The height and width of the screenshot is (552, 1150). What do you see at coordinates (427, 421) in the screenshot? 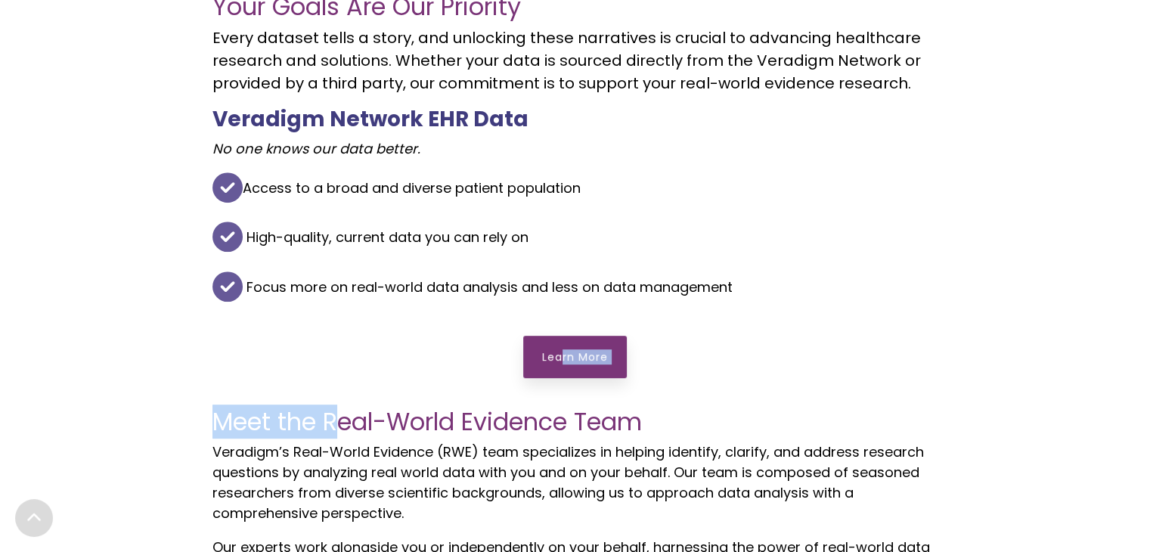
I see `span: Meet the Real-World Evidence Team` at bounding box center [427, 421].